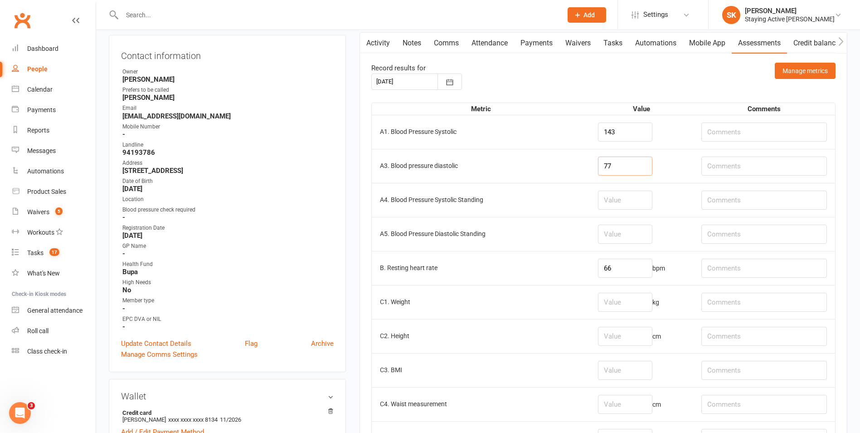  Describe the element at coordinates (44, 273) in the screenshot. I see `div: What's New` at that location.